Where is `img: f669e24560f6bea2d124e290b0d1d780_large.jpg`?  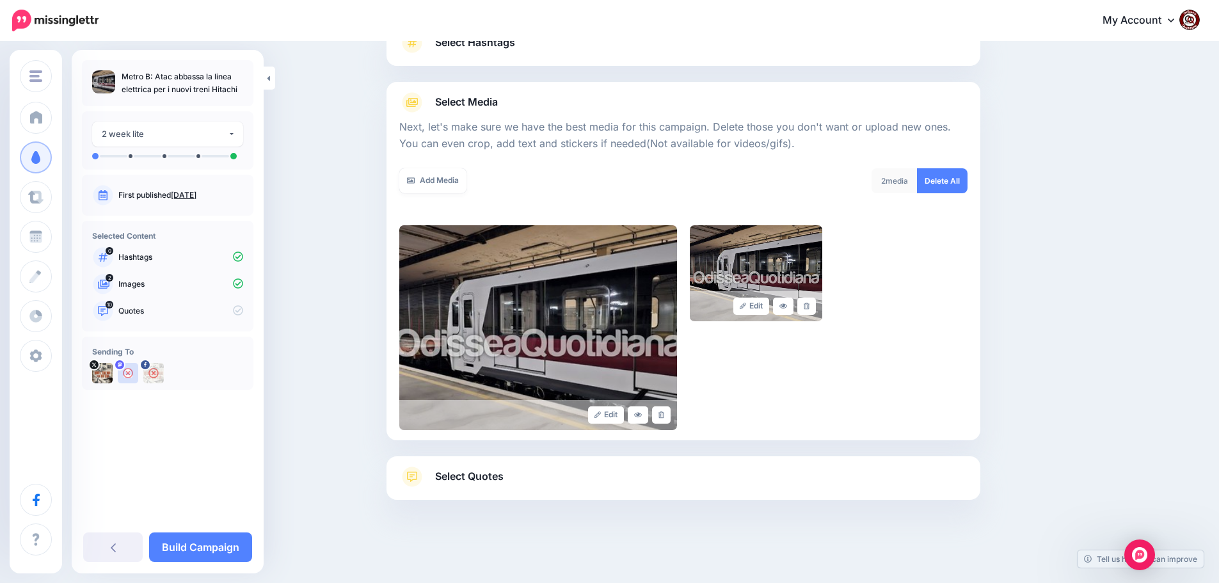
img: f669e24560f6bea2d124e290b0d1d780_large.jpg is located at coordinates (538, 328).